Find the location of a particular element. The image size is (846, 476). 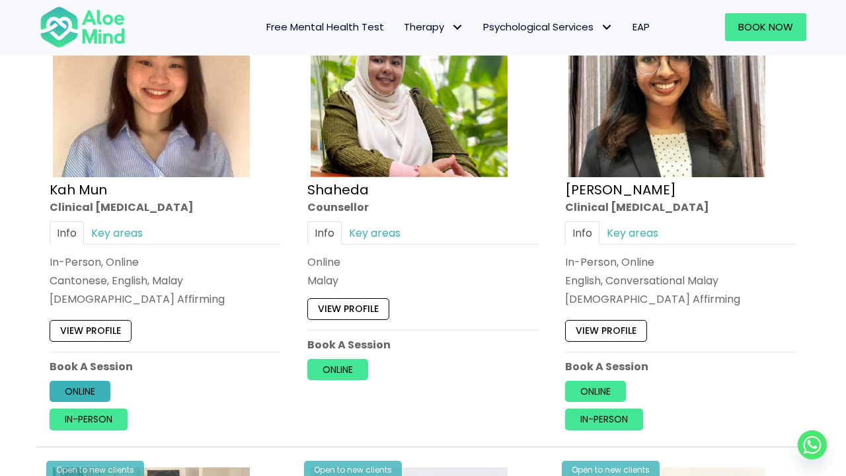

a: Book Now is located at coordinates (765, 27).